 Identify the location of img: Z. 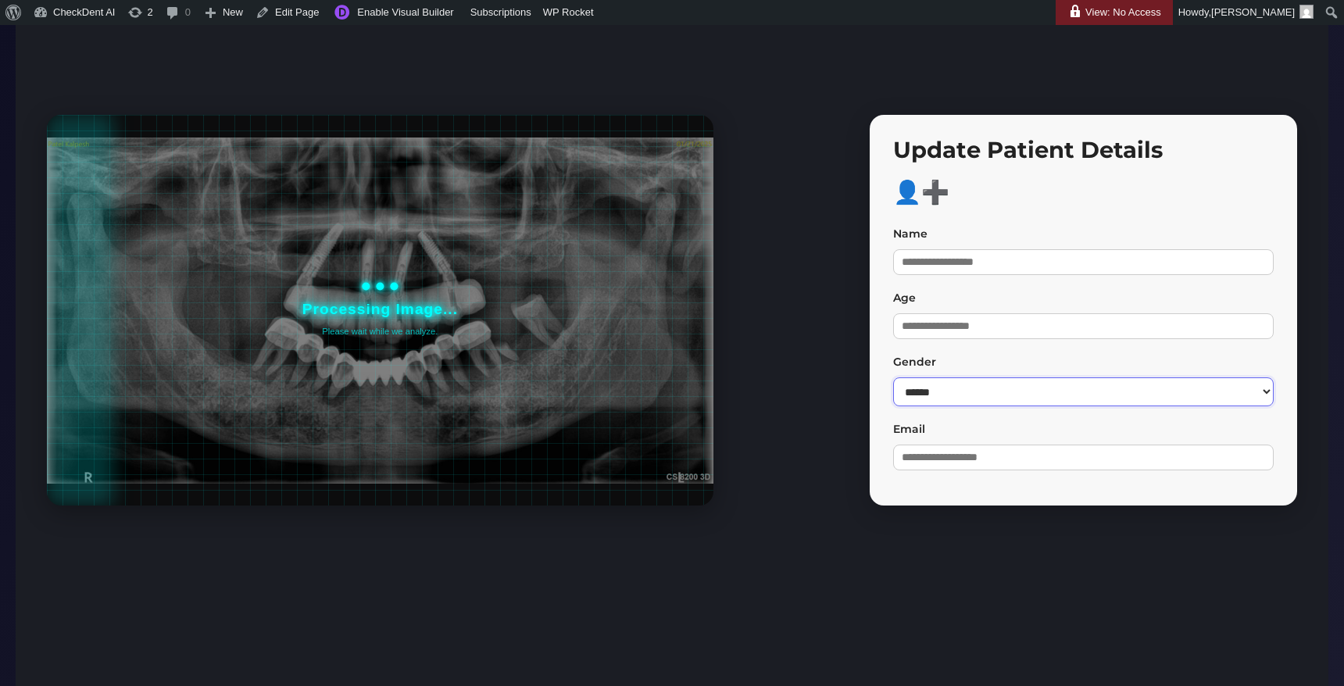
(380, 311).